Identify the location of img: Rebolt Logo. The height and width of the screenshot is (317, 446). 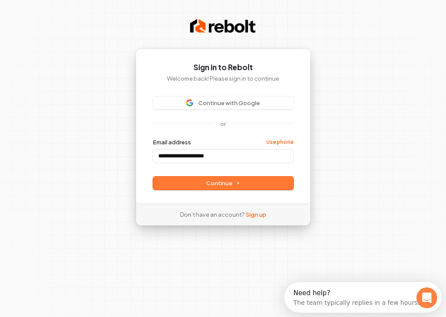
(223, 26).